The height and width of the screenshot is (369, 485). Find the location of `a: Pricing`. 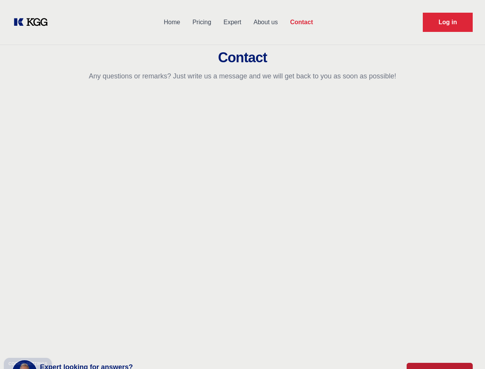

a: Pricing is located at coordinates (202, 22).